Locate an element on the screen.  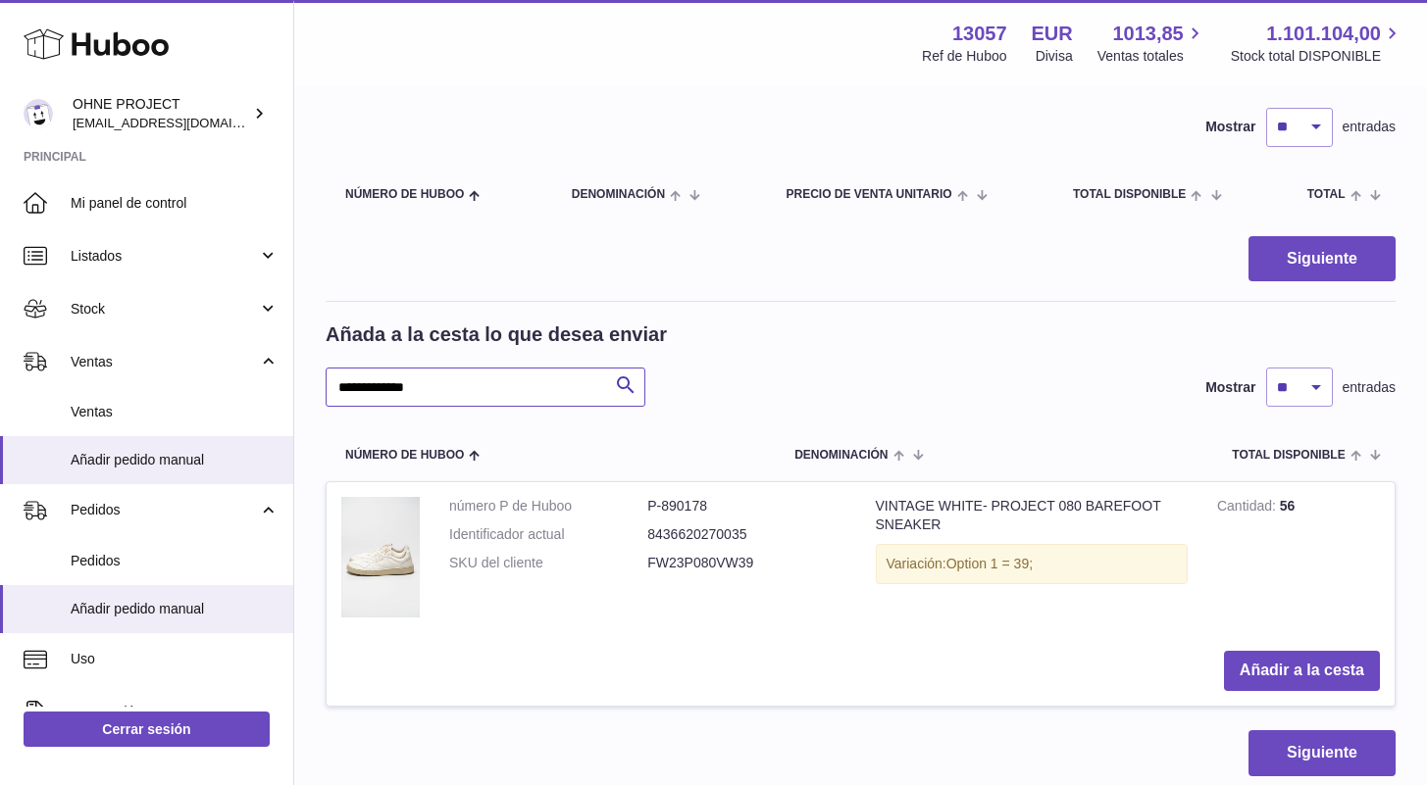
span: 1013,85 is located at coordinates (1147, 33).